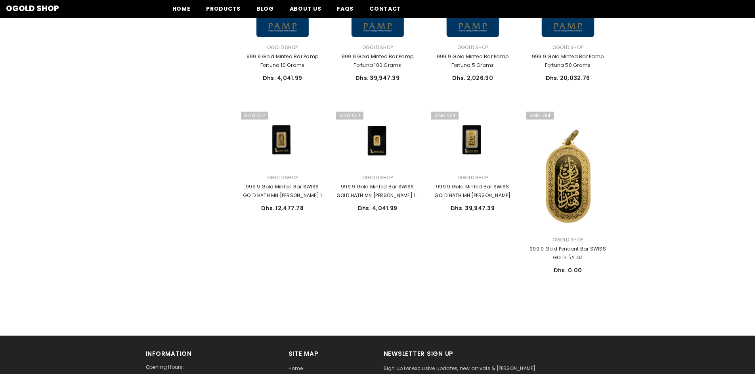  Describe the element at coordinates (385, 11) in the screenshot. I see `a: Contact` at that location.